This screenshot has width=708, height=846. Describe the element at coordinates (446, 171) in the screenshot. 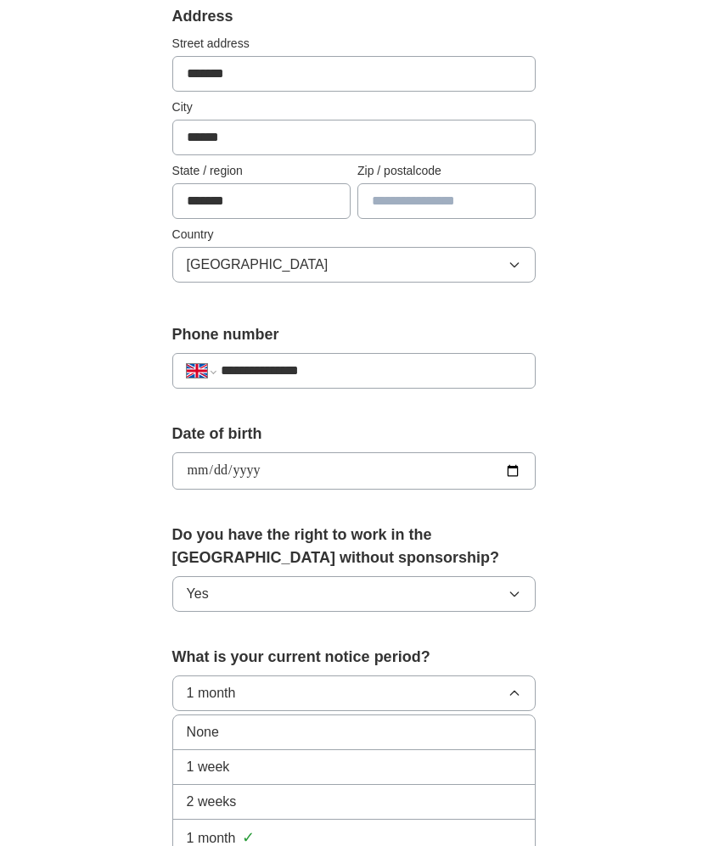

I see `label: Zip / postalcode` at that location.